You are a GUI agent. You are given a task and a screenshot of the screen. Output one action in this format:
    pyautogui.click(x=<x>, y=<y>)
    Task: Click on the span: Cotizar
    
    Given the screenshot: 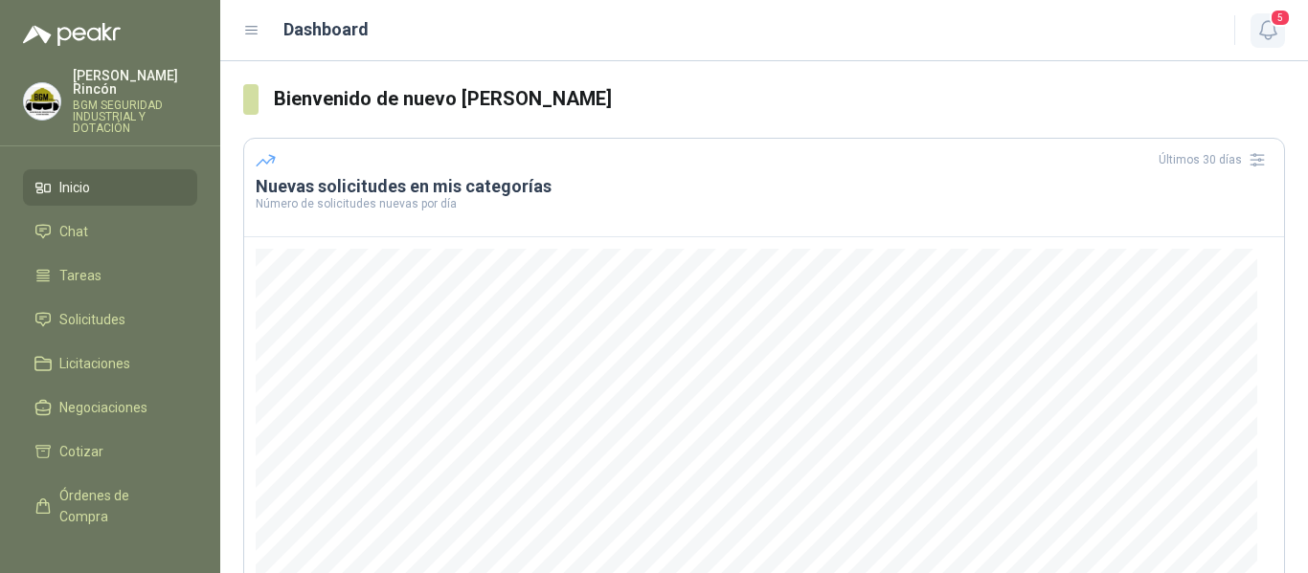 What is the action you would take?
    pyautogui.click(x=81, y=452)
    